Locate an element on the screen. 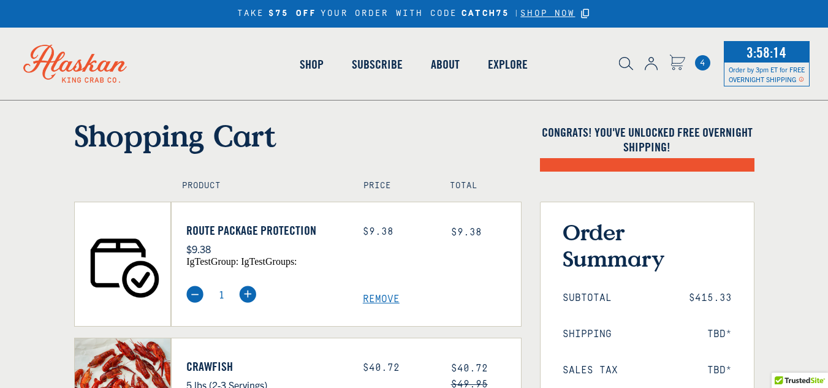  a: Explore is located at coordinates (507, 64).